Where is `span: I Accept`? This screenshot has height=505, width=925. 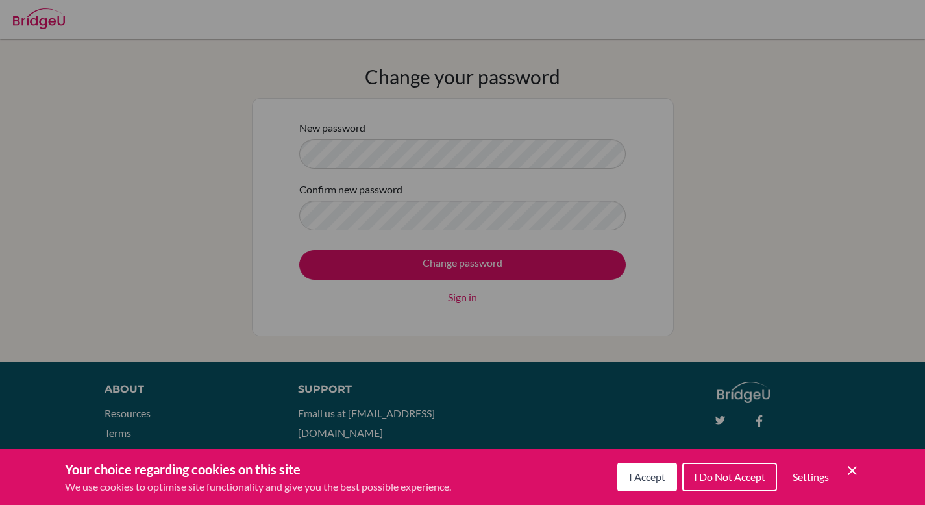
span: I Accept is located at coordinates (647, 476).